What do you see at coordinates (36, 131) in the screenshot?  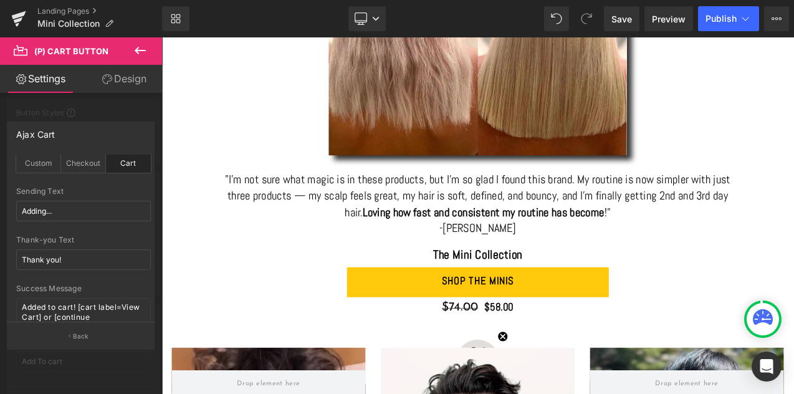 I see `div: Ajax Cart` at bounding box center [36, 131].